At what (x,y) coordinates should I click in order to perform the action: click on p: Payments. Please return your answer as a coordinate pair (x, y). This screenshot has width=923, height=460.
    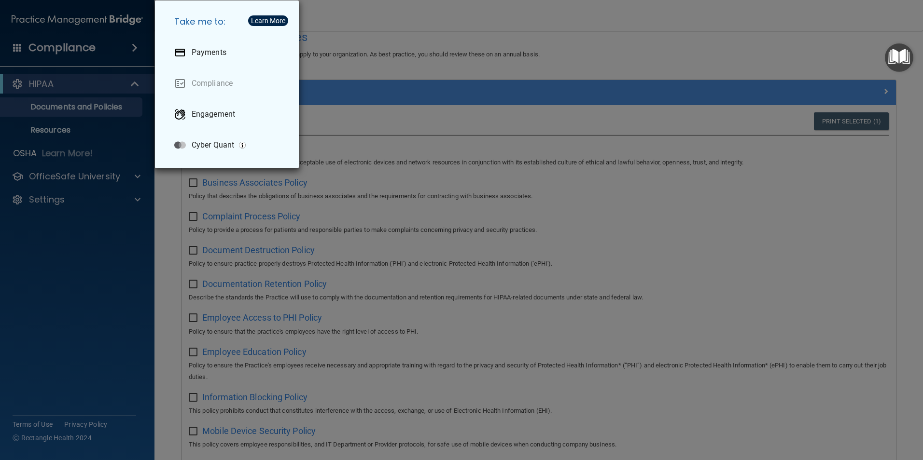
    Looking at the image, I should click on (209, 53).